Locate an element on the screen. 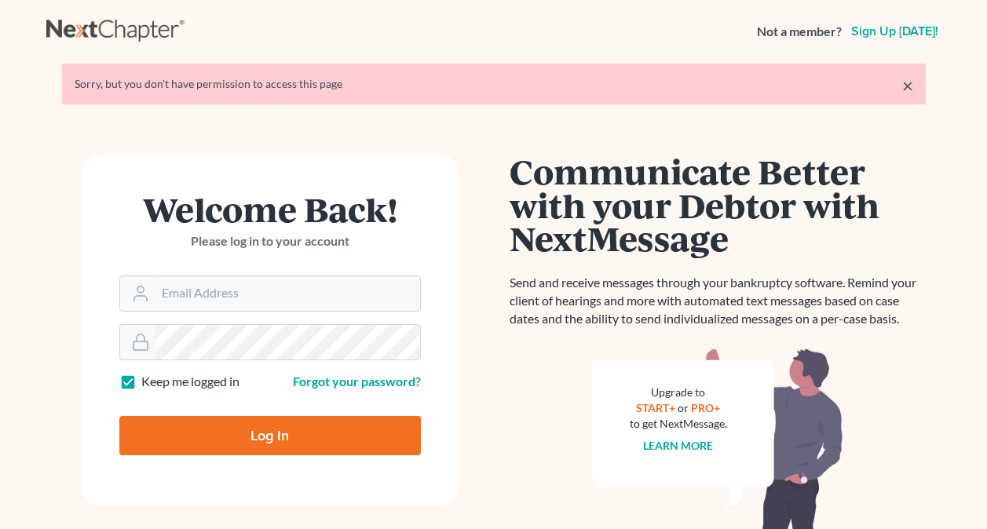 The width and height of the screenshot is (987, 529). a: Forgot your password? is located at coordinates (356, 381).